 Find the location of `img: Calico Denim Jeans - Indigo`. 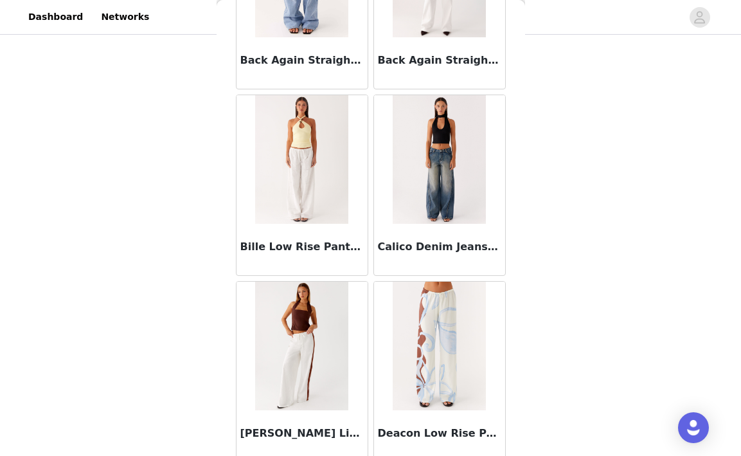

img: Calico Denim Jeans - Indigo is located at coordinates (439, 159).